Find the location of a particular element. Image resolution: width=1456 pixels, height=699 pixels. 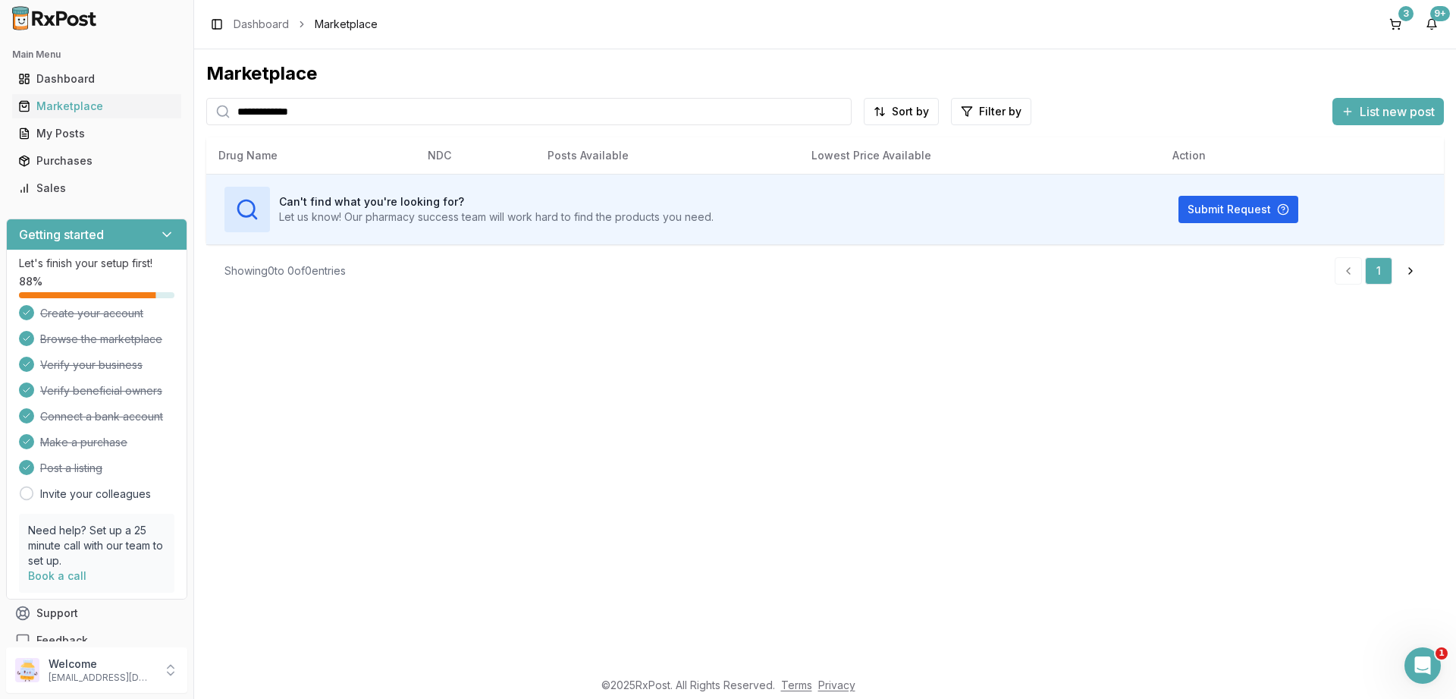

a: Go to next page is located at coordinates (1411, 271).